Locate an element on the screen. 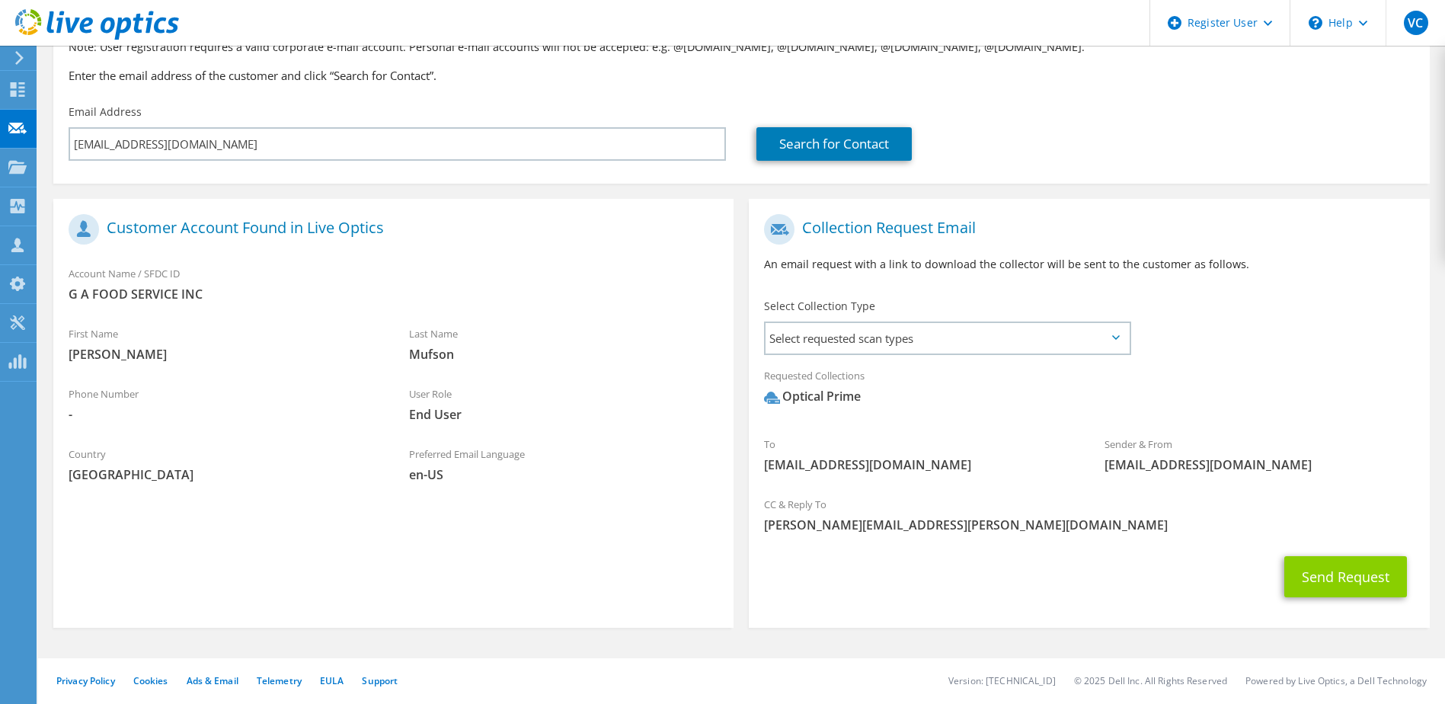 The image size is (1445, 704). a: Ads & Email is located at coordinates (213, 680).